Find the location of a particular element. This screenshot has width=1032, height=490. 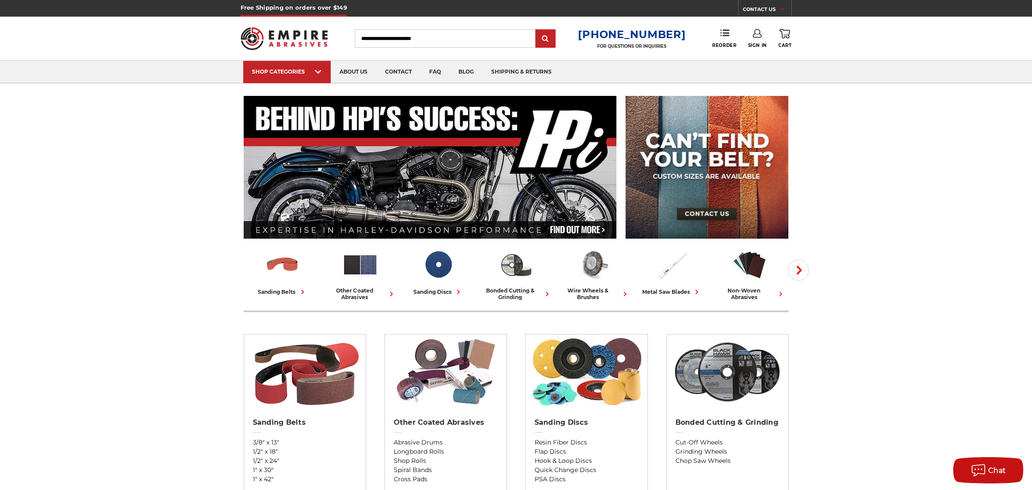

a: 1/2" x 18" is located at coordinates (305, 451).